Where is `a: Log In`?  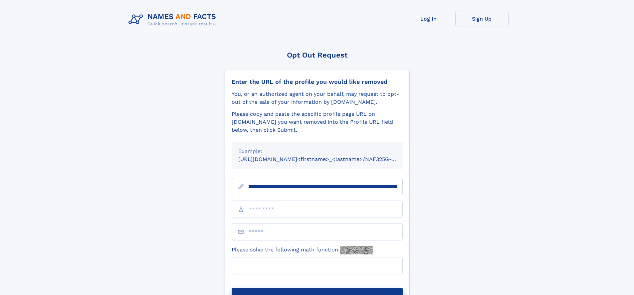
a: Log In is located at coordinates (429, 19).